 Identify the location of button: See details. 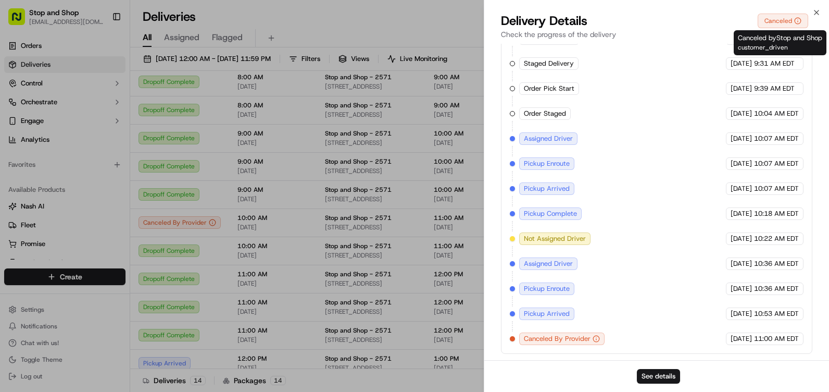
(658, 376).